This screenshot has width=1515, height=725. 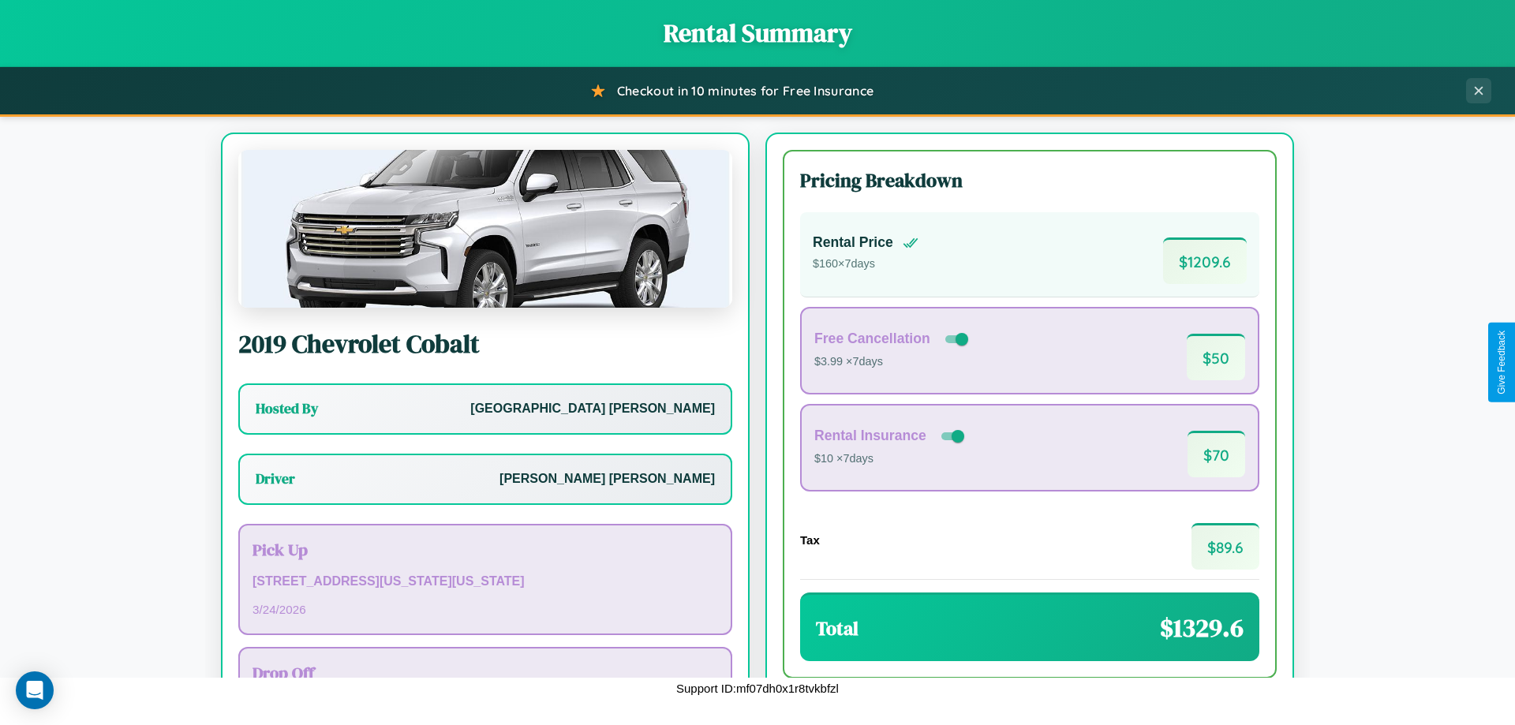 I want to click on span: Checkout in 10 minutes for Free Insurance, so click(x=745, y=91).